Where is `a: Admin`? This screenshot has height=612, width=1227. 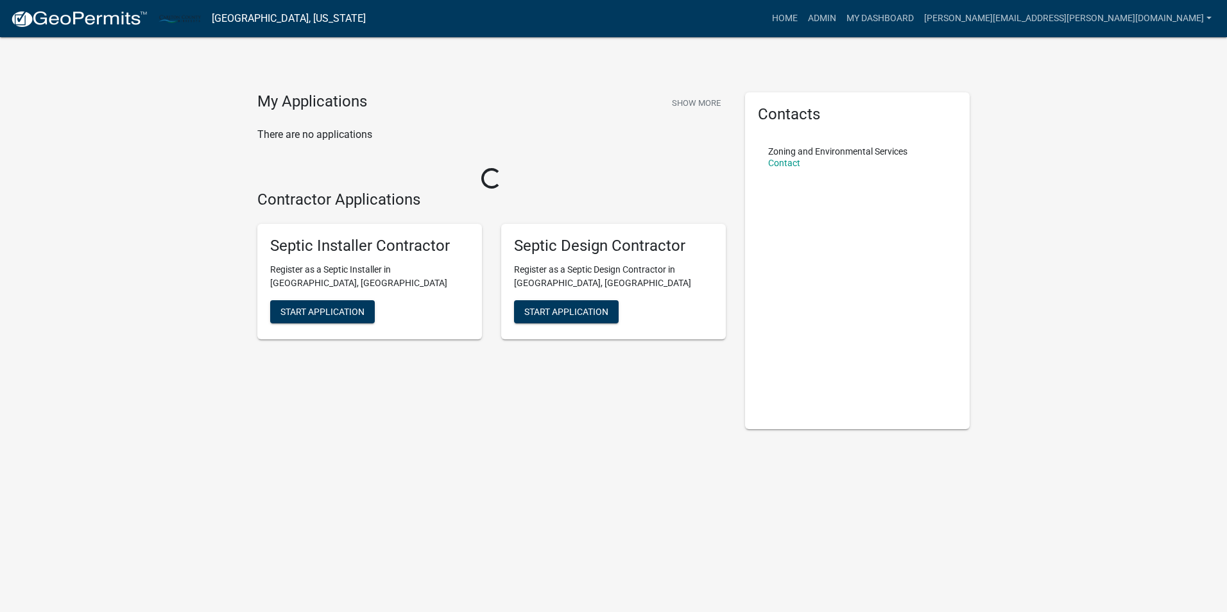
a: Admin is located at coordinates (822, 19).